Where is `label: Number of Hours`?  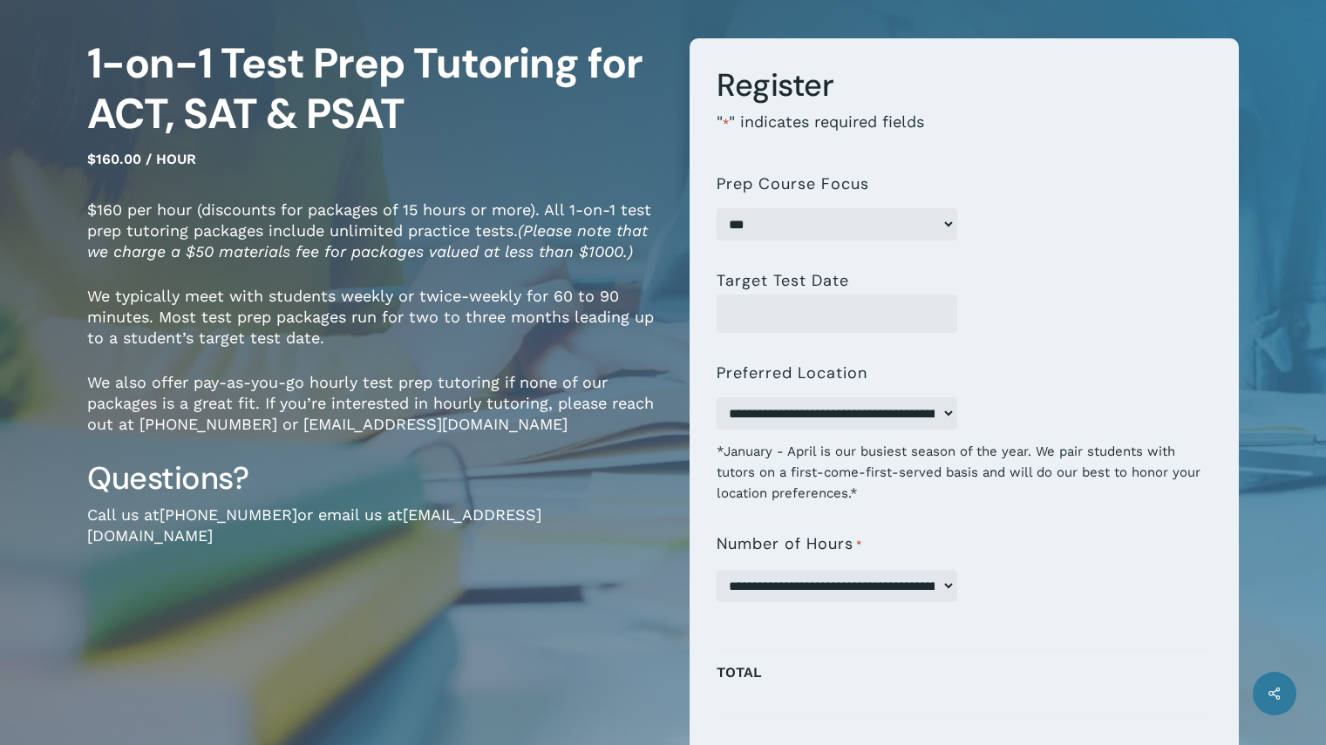 label: Number of Hours is located at coordinates (789, 545).